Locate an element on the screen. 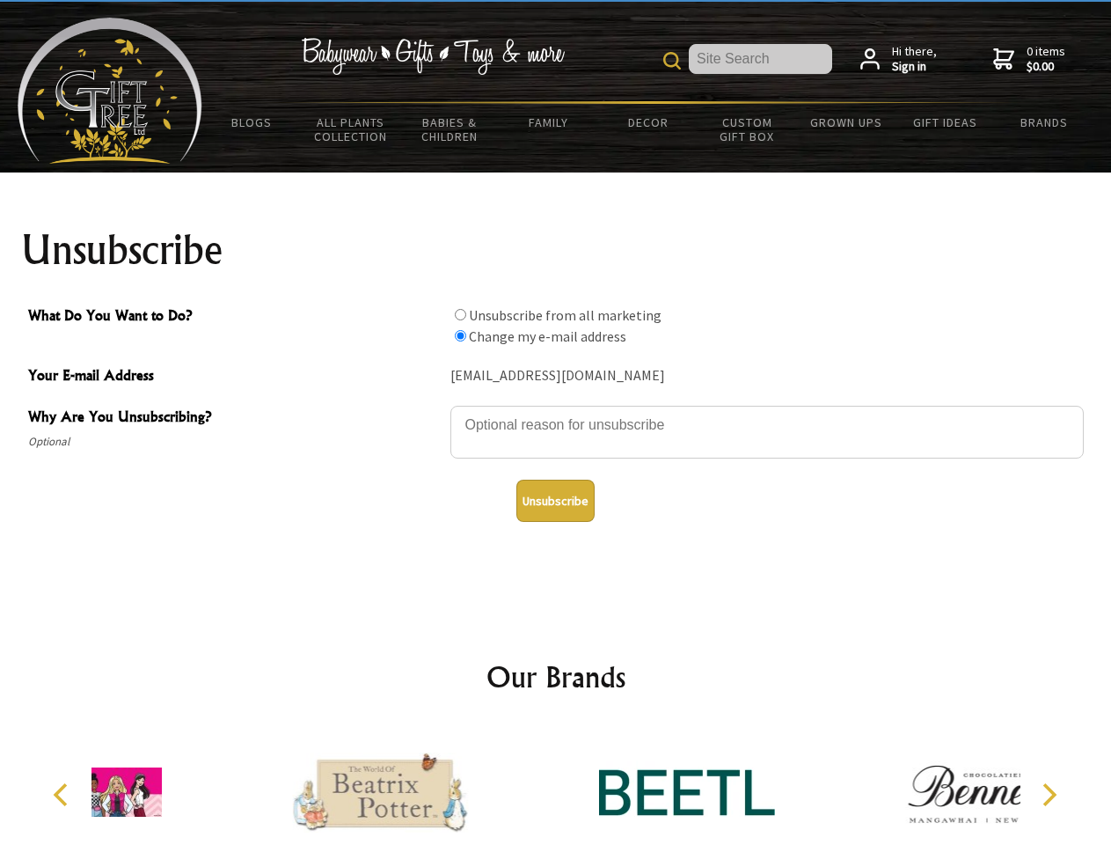 The image size is (1111, 845). a: BLOGS is located at coordinates (252, 122).